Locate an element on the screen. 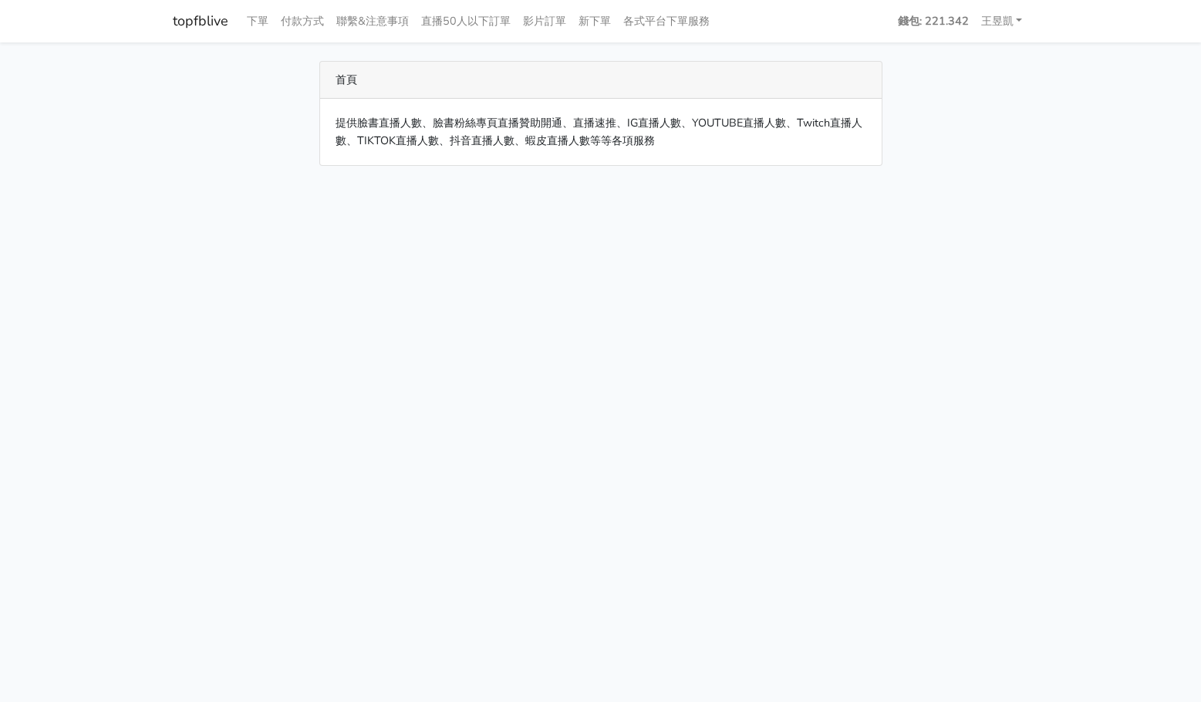 The image size is (1201, 702). a: 影片訂單 is located at coordinates (545, 21).